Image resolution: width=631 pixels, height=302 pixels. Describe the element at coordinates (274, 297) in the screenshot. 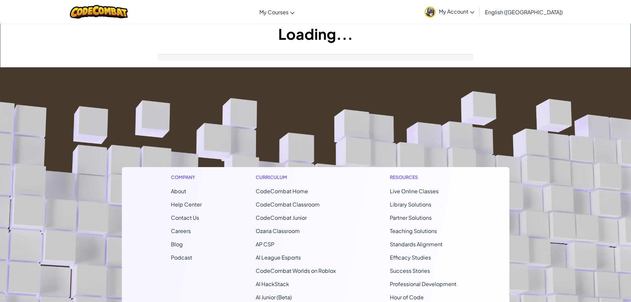

I see `a: AI Junior (Beta)` at that location.